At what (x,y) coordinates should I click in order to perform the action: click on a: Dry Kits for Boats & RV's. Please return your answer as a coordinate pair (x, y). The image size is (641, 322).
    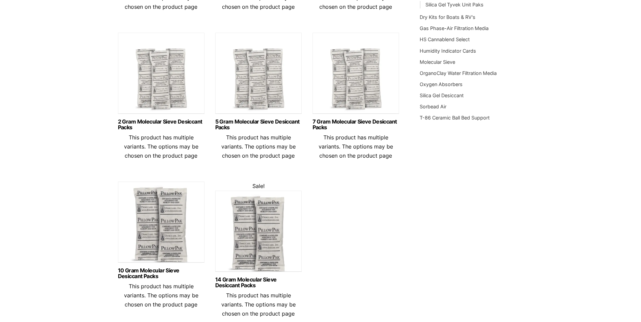
    Looking at the image, I should click on (447, 17).